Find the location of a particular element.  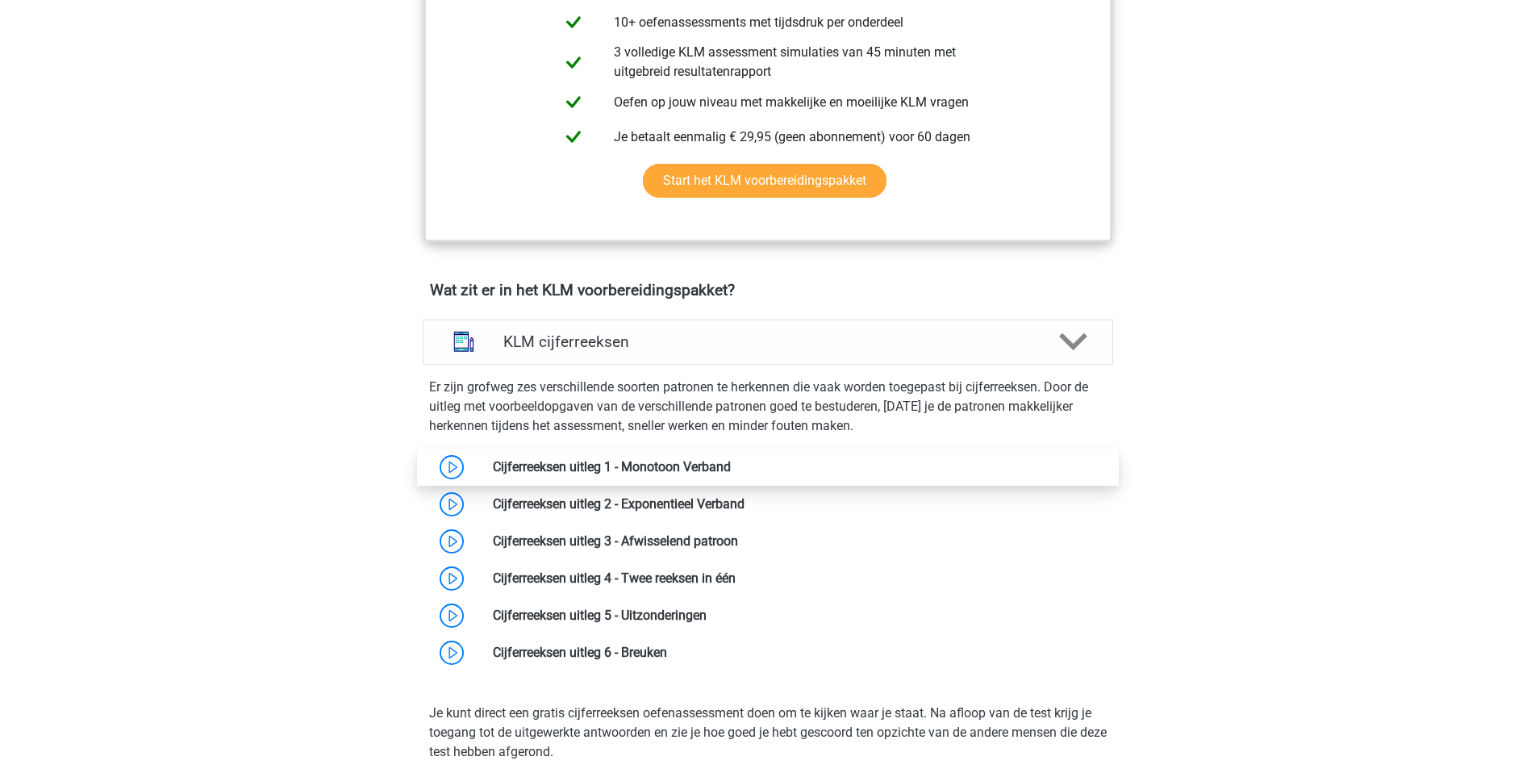

h4: KLM cijferreeksen is located at coordinates (767, 341).